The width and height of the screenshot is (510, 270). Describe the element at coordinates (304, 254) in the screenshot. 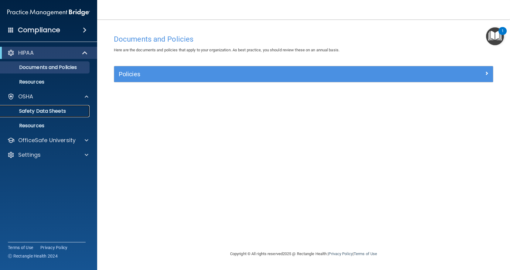

I see `div: Copyright © All rights reserved 2025 @ Rectangle Health | |` at that location.